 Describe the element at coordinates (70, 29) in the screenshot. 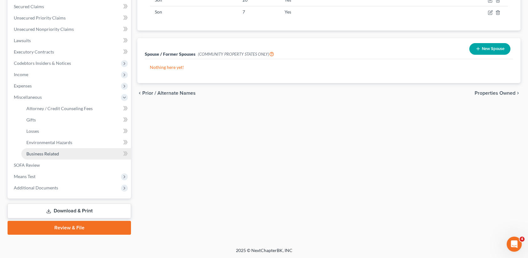

I see `a: Unsecured Nonpriority Claims` at that location.